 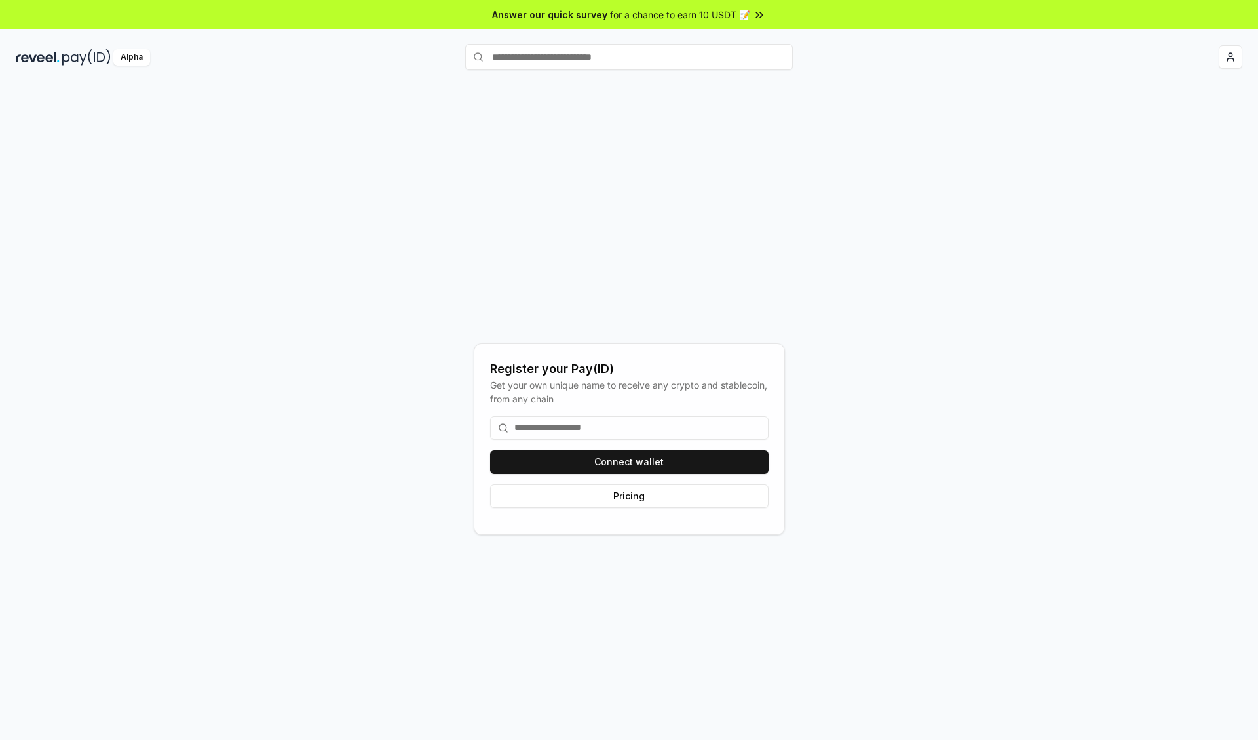 I want to click on div: Get your own unique name to receive any crypto and stablecoin, from any chain, so click(x=629, y=392).